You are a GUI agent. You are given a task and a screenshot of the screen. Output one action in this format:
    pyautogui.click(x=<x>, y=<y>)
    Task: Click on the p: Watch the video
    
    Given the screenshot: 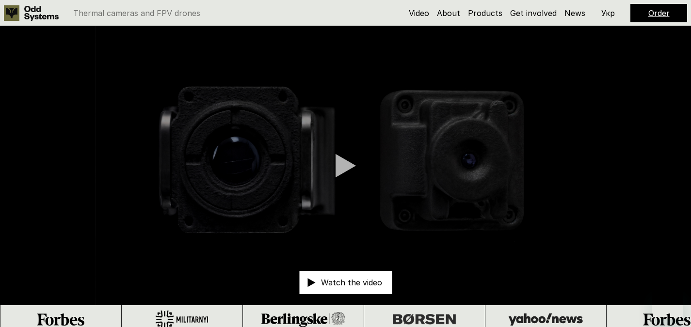 What is the action you would take?
    pyautogui.click(x=351, y=283)
    